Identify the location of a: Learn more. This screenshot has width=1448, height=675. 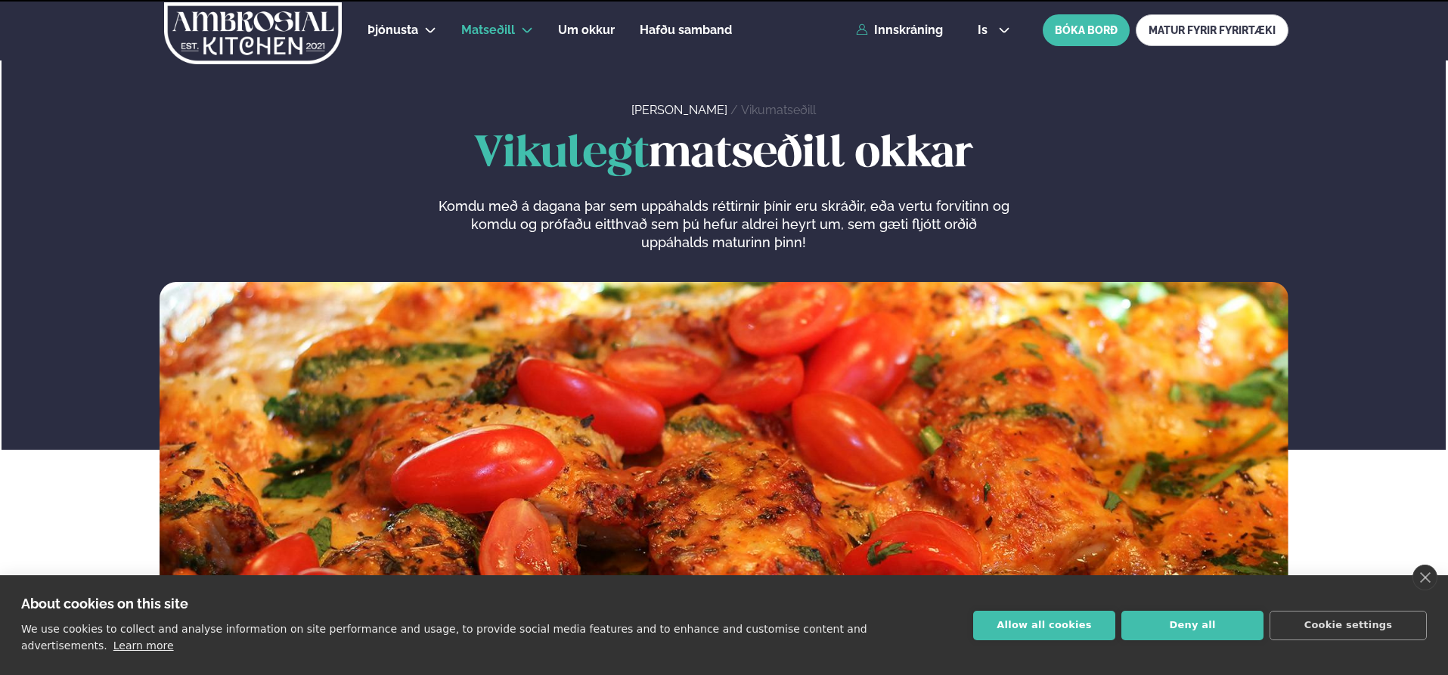
(144, 646).